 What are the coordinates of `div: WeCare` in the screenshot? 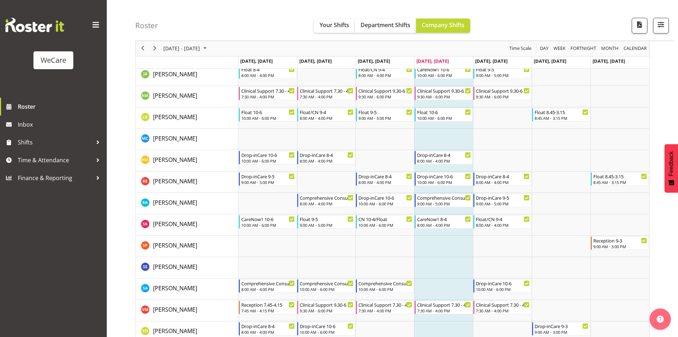 It's located at (53, 60).